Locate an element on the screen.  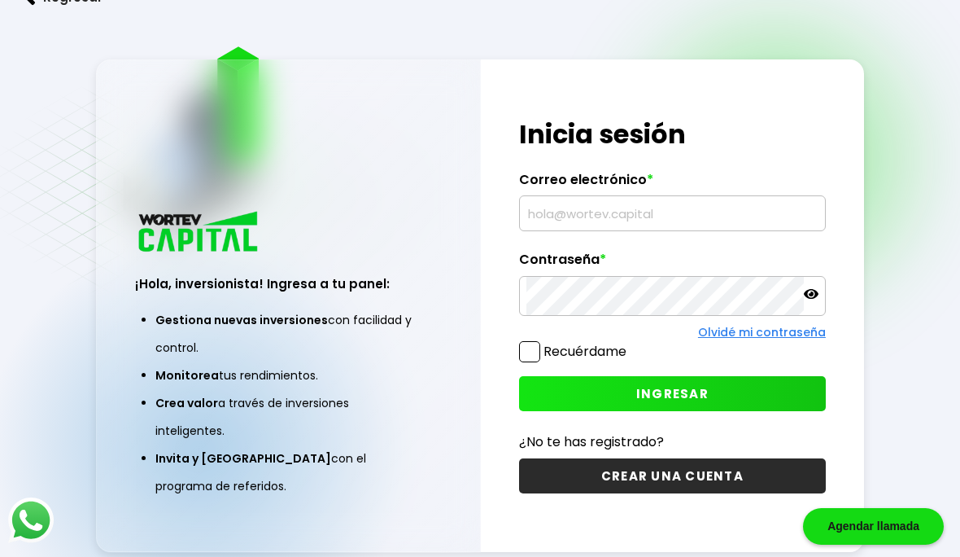
h3: ¡Hola, inversionista! Ingresa a tu panel: is located at coordinates (288, 283).